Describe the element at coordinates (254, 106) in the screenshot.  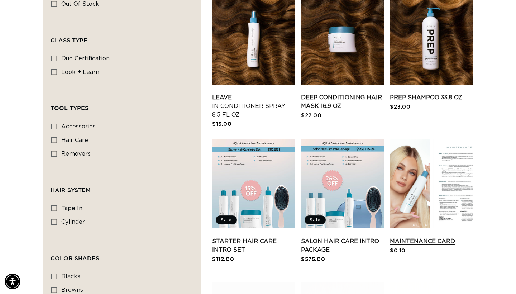
I see `a: Leave In Conditioner Spray 8.5 fl oz` at that location.